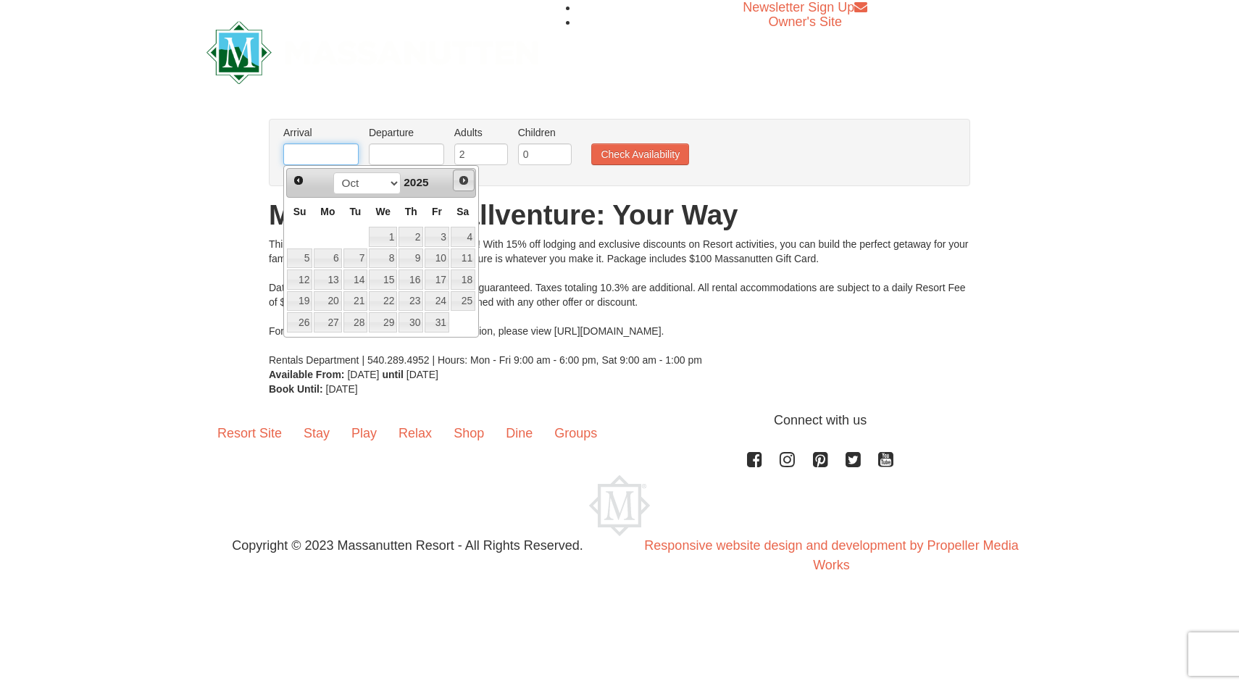 This screenshot has width=1239, height=686. Describe the element at coordinates (296, 389) in the screenshot. I see `strong: Book Until:` at that location.